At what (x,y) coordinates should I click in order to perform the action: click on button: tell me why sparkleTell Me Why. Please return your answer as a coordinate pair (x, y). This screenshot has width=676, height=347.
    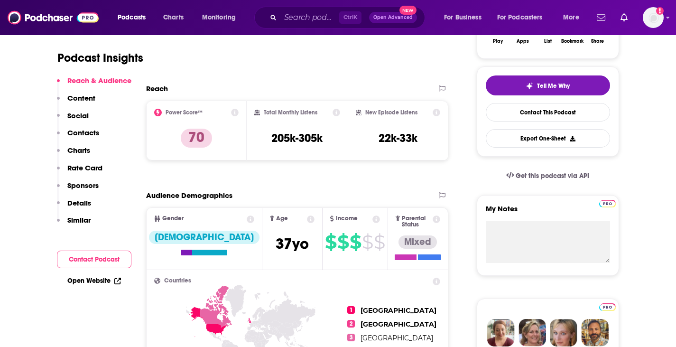
    Looking at the image, I should click on (548, 85).